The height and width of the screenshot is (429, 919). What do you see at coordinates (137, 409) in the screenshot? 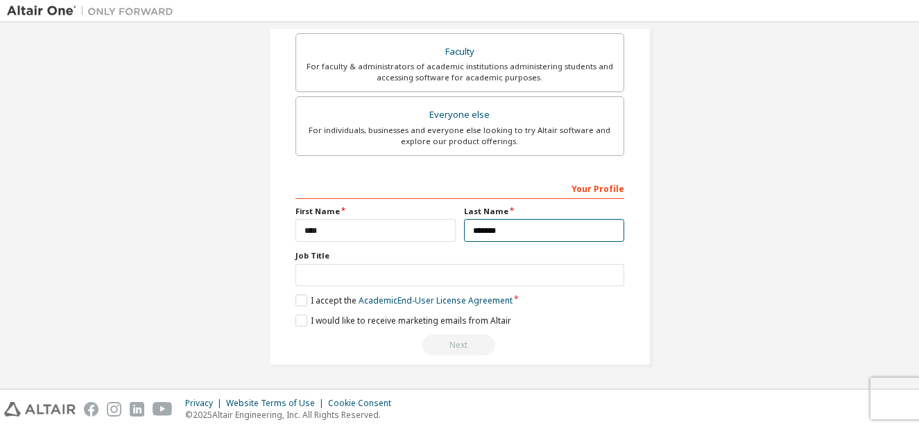
I see `img: linkedin.svg` at bounding box center [137, 409].